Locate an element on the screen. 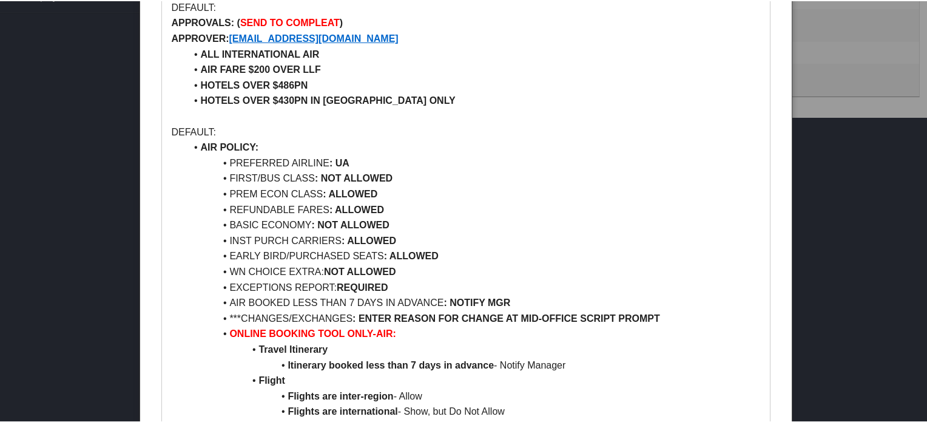 This screenshot has height=422, width=927. strong: NOT ALLOWED is located at coordinates (360, 270).